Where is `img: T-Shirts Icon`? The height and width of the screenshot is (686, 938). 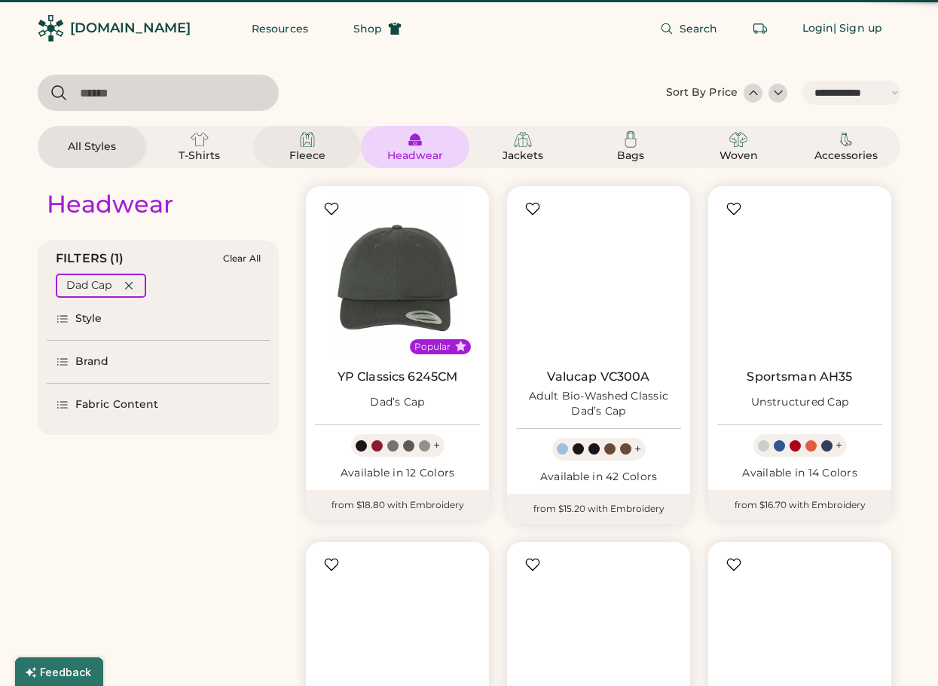
img: T-Shirts Icon is located at coordinates (200, 139).